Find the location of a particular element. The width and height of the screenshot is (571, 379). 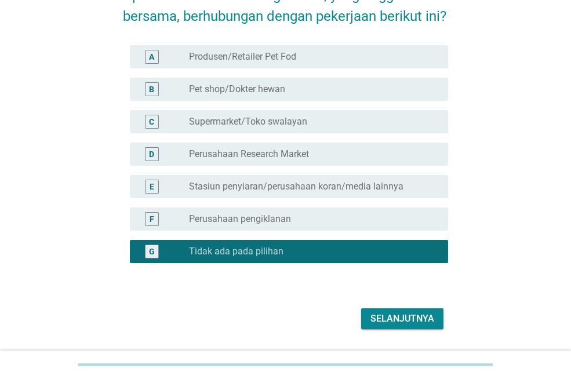

label: Perusahaan pengiklanan is located at coordinates (240, 219).